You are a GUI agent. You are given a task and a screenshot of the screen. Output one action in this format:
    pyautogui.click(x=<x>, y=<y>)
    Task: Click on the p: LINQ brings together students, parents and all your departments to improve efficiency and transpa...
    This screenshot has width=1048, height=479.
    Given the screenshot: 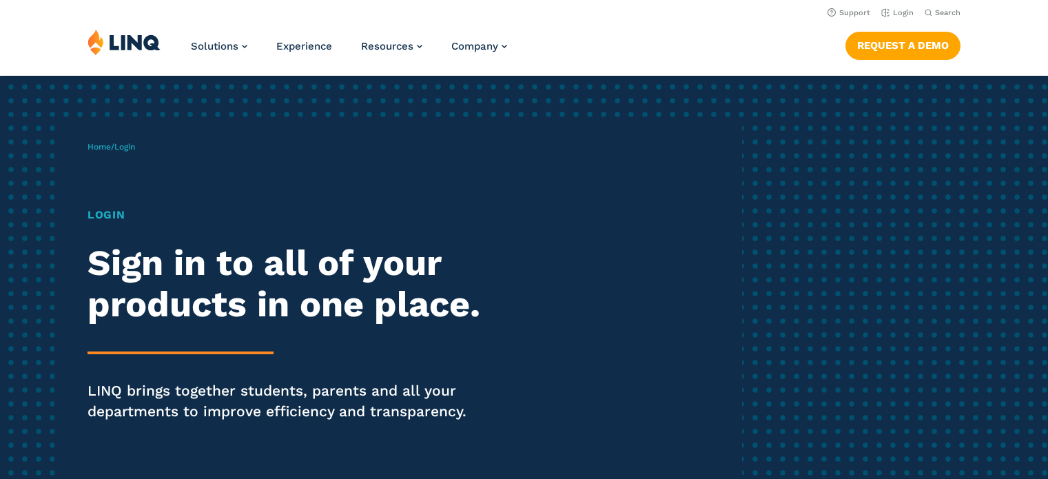 What is the action you would take?
    pyautogui.click(x=289, y=401)
    